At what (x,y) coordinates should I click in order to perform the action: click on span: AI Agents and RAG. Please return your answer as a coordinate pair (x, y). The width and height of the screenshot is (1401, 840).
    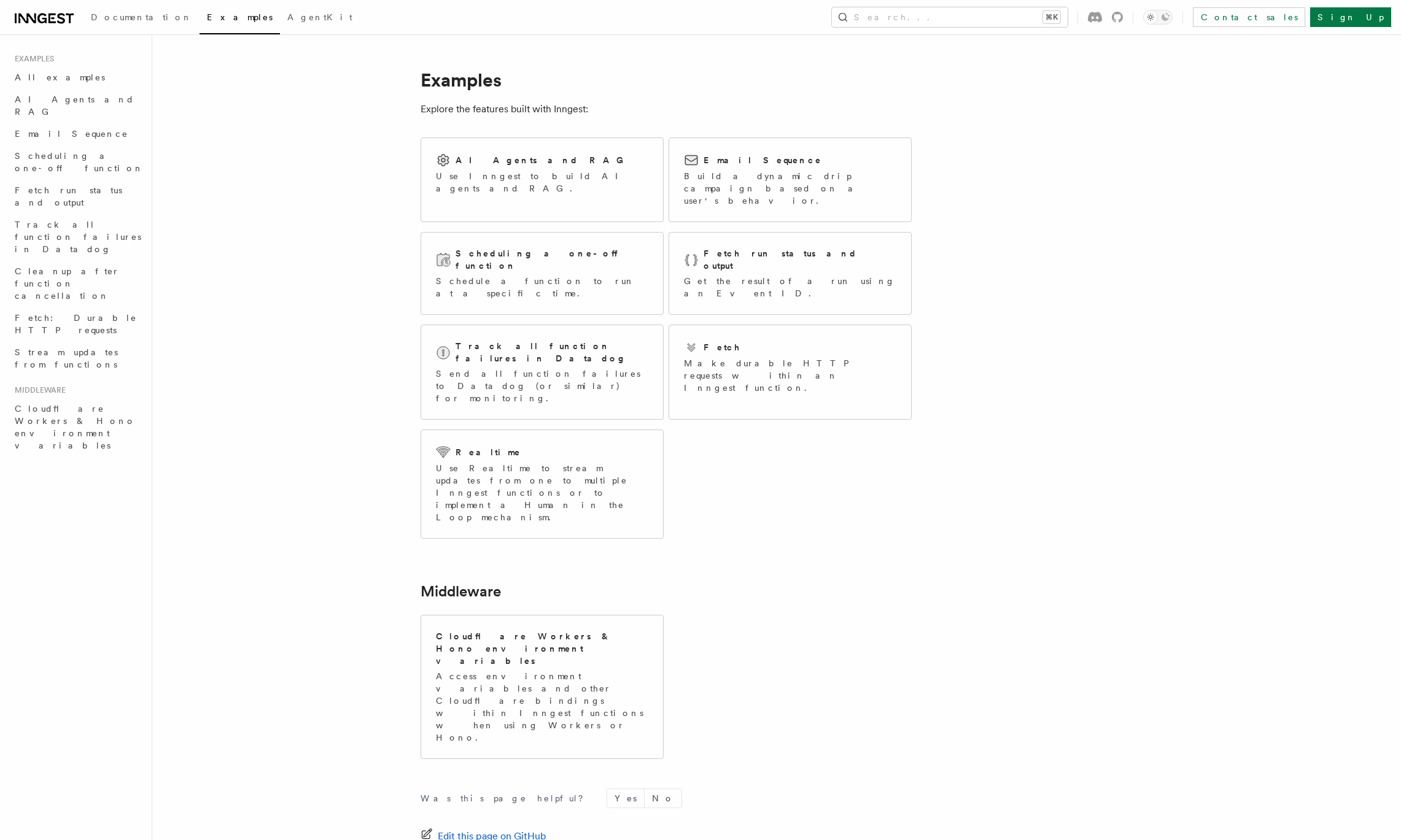
    Looking at the image, I should click on (74, 105).